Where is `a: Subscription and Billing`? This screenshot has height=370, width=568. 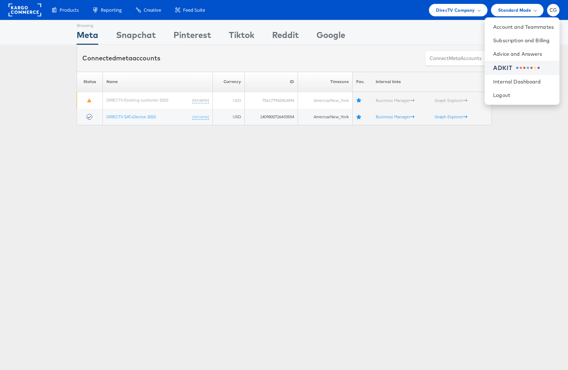 a: Subscription and Billing is located at coordinates (524, 40).